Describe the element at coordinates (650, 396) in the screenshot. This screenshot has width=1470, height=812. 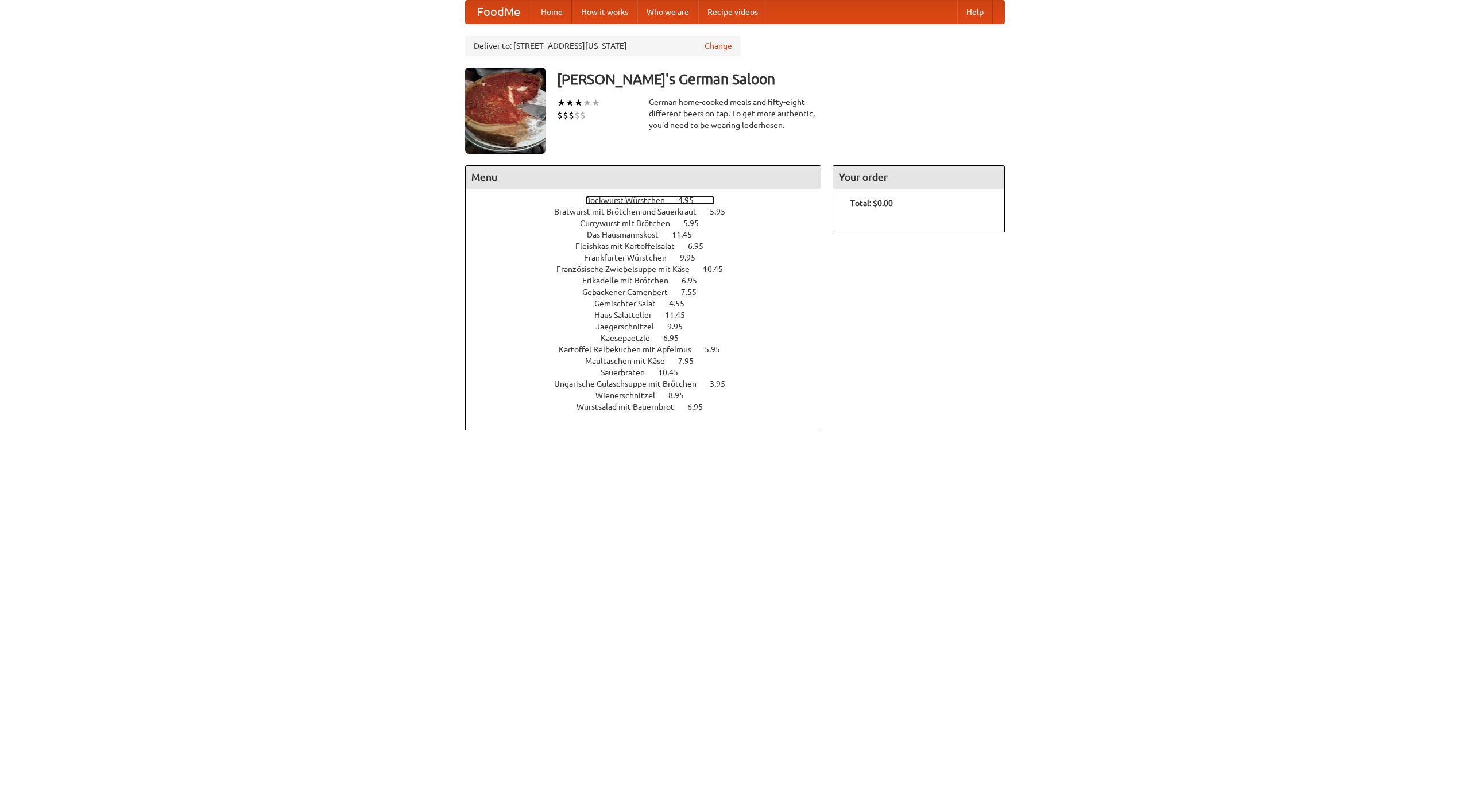
I see `a: Wienerschnitzel 8.95` at that location.